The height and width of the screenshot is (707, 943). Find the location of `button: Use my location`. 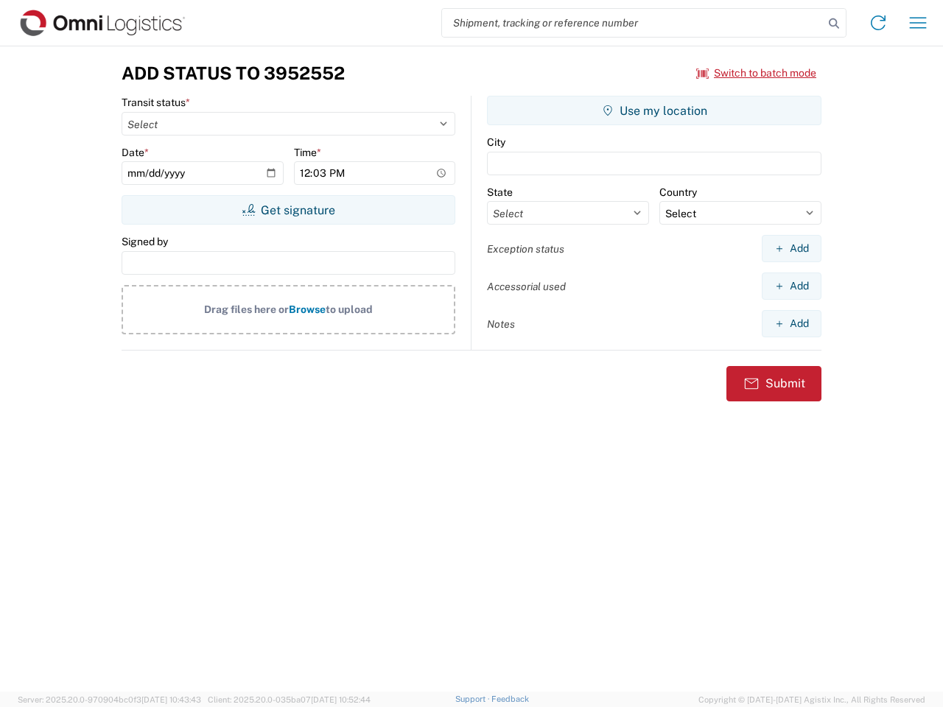

button: Use my location is located at coordinates (654, 110).